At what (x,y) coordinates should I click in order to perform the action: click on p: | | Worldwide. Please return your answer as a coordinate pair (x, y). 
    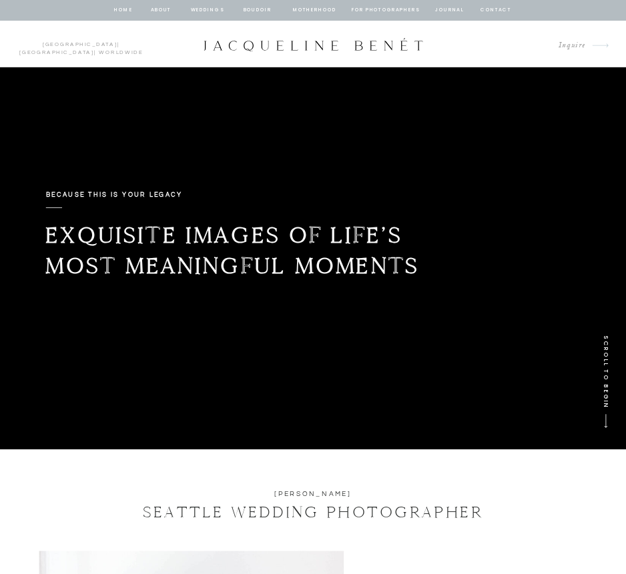
    Looking at the image, I should click on (81, 43).